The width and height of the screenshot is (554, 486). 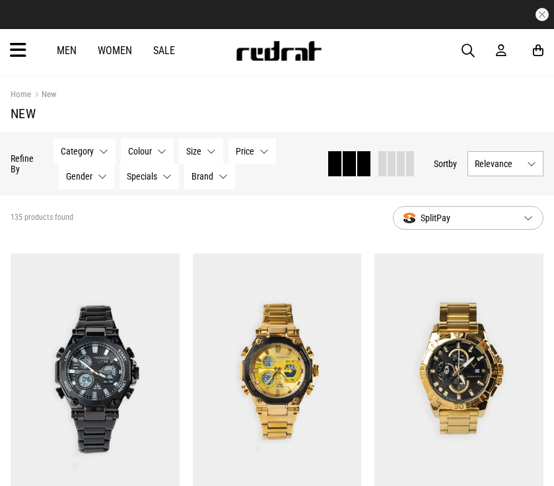 What do you see at coordinates (42, 218) in the screenshot?
I see `span: 135 products found` at bounding box center [42, 218].